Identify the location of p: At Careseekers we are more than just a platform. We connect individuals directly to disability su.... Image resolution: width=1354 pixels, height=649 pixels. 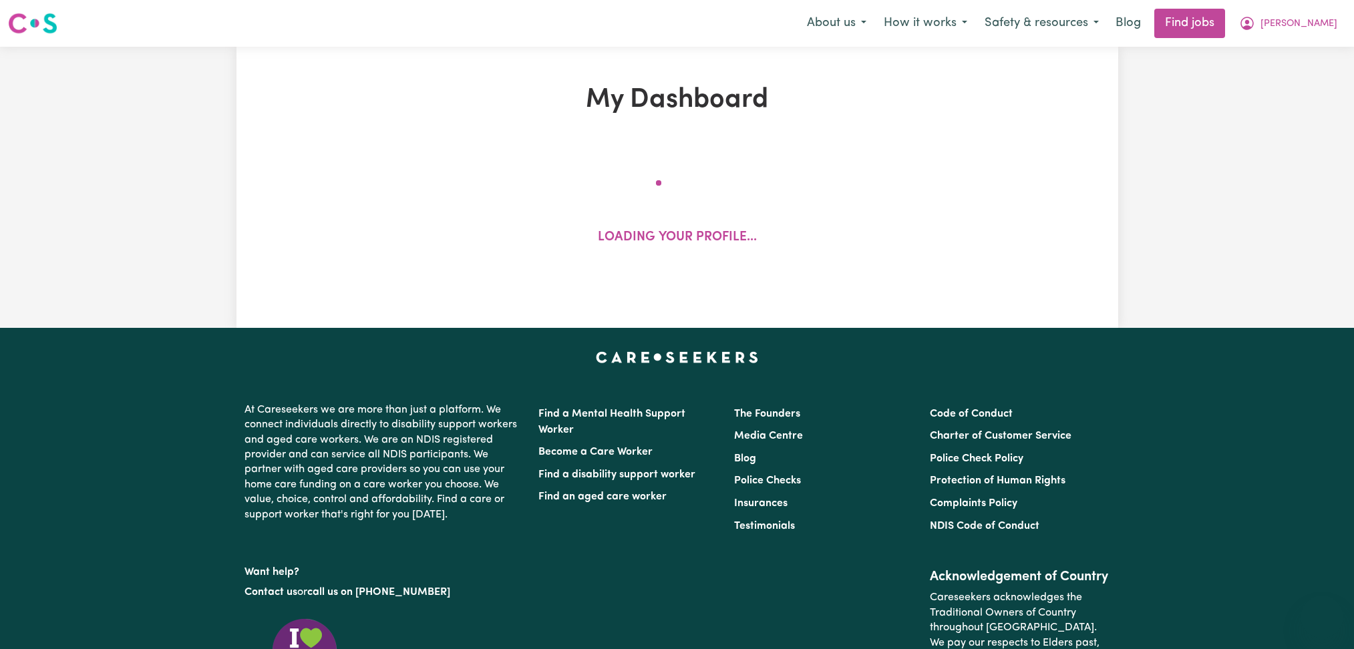
(383, 462).